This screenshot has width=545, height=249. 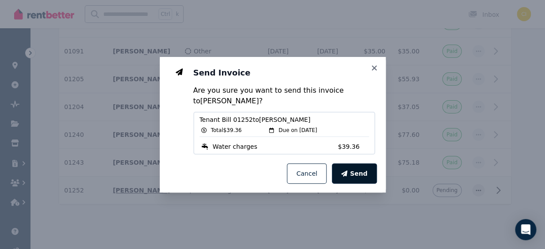 What do you see at coordinates (284, 73) in the screenshot?
I see `h3: Send Invoice` at bounding box center [284, 73].